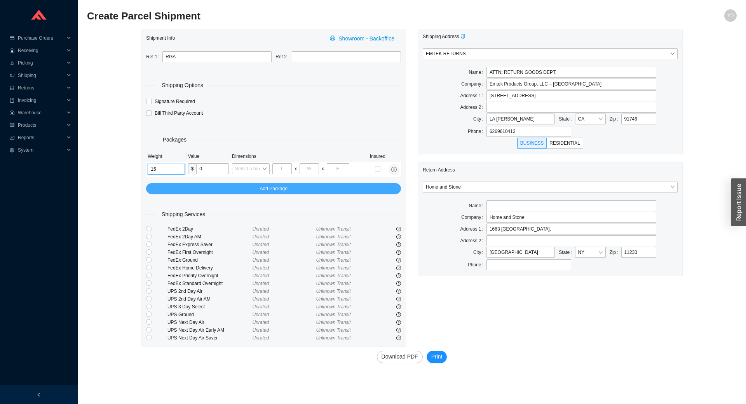 This screenshot has width=746, height=404. What do you see at coordinates (41, 38) in the screenshot?
I see `span: Purchase Orders` at bounding box center [41, 38].